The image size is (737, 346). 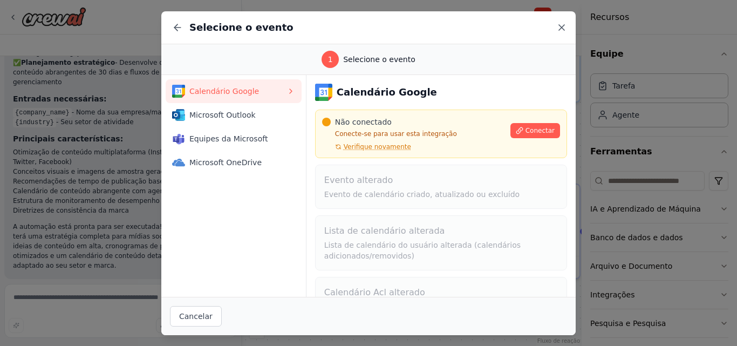 I want to click on font: Cancelar, so click(x=196, y=316).